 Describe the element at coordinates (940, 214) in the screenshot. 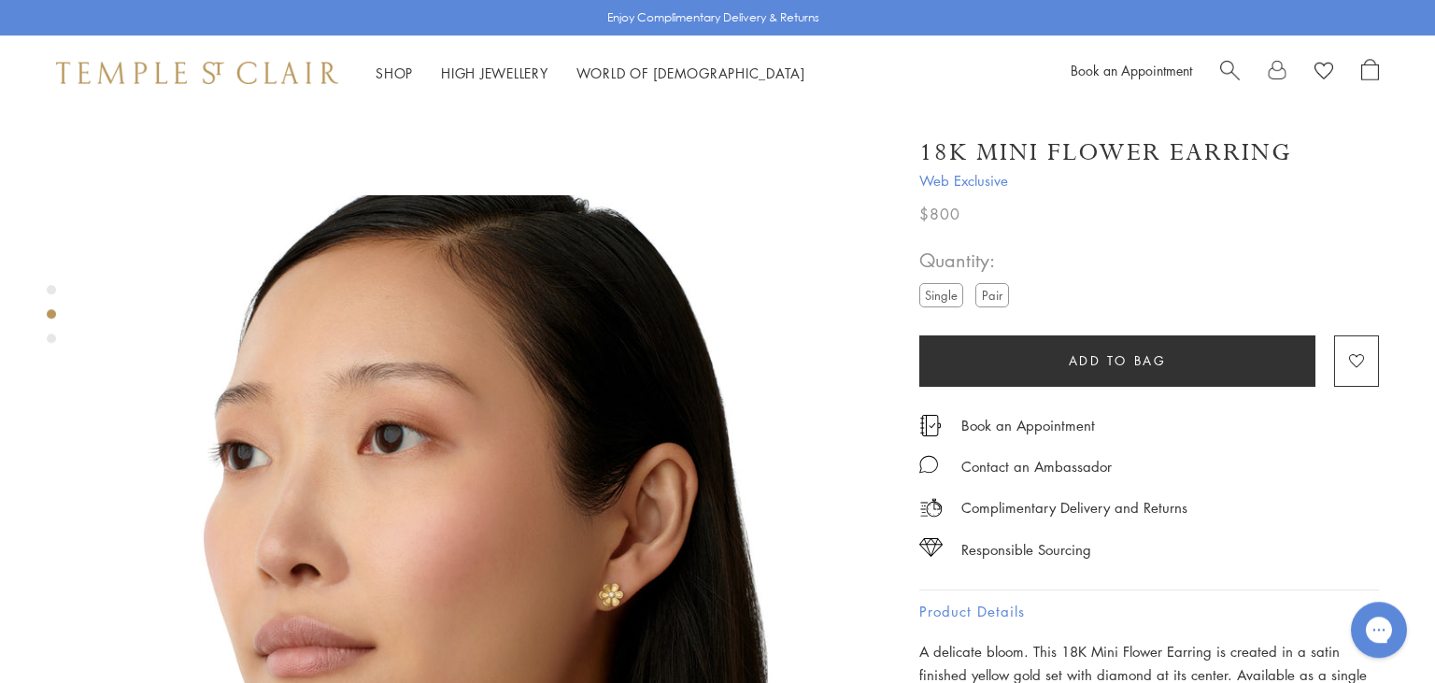

I see `span: $800` at that location.